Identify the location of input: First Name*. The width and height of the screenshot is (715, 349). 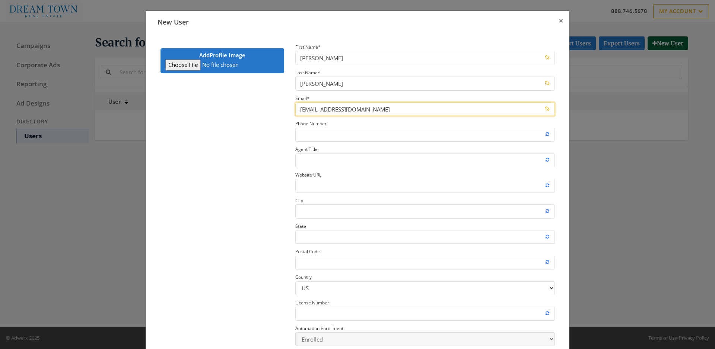
(425, 58).